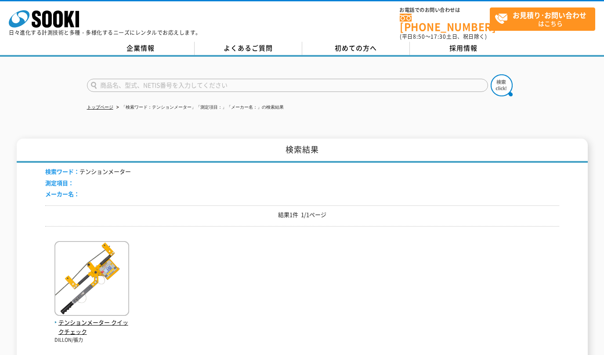  What do you see at coordinates (302, 150) in the screenshot?
I see `h1: 検索結果` at bounding box center [302, 150].